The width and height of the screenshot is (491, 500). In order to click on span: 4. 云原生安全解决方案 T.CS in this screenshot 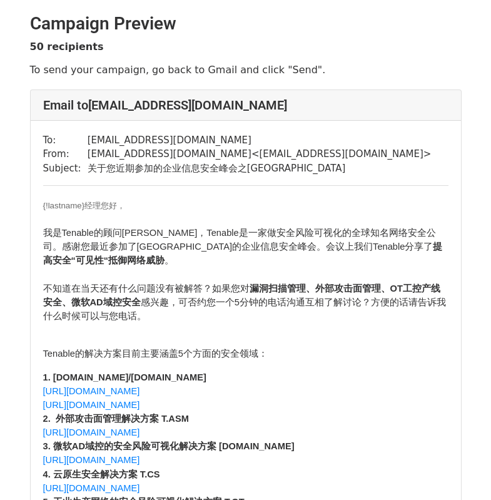, I will do `click(101, 475)`.